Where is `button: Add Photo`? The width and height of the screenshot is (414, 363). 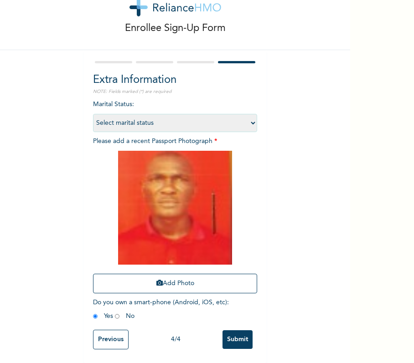 button: Add Photo is located at coordinates (175, 283).